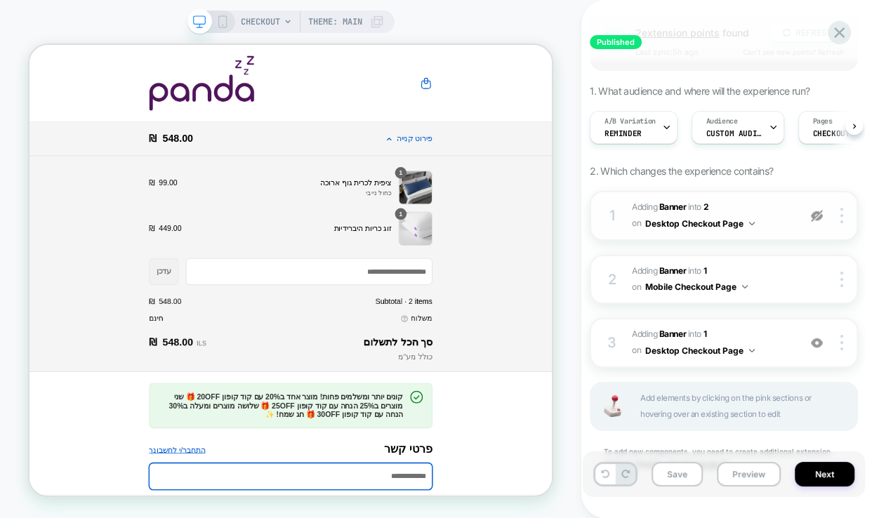  What do you see at coordinates (491, 396) in the screenshot?
I see `strong: סך הכל לתשלום` at bounding box center [491, 396].